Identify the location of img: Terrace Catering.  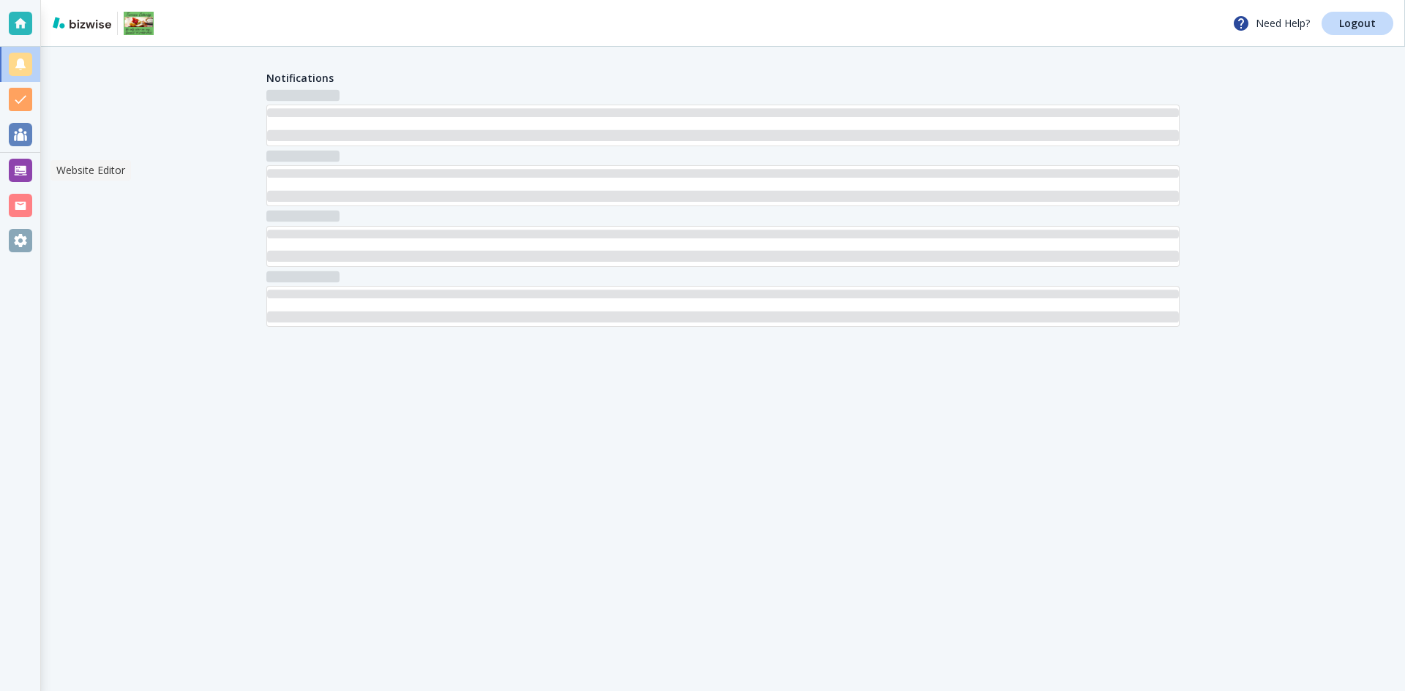
(138, 23).